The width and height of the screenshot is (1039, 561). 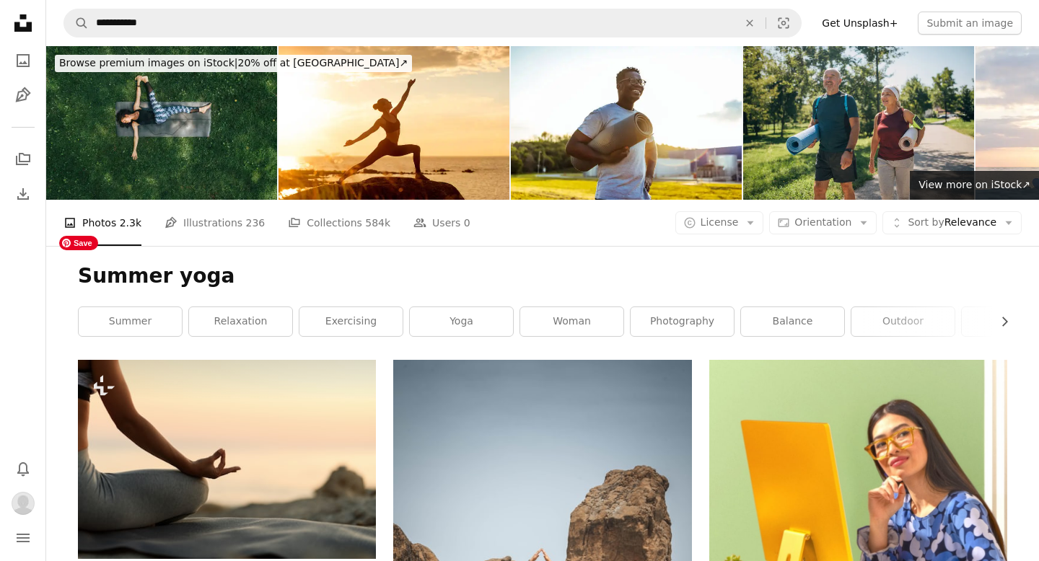 I want to click on img: caucasian fitness woman practicing yoga, so click(x=394, y=123).